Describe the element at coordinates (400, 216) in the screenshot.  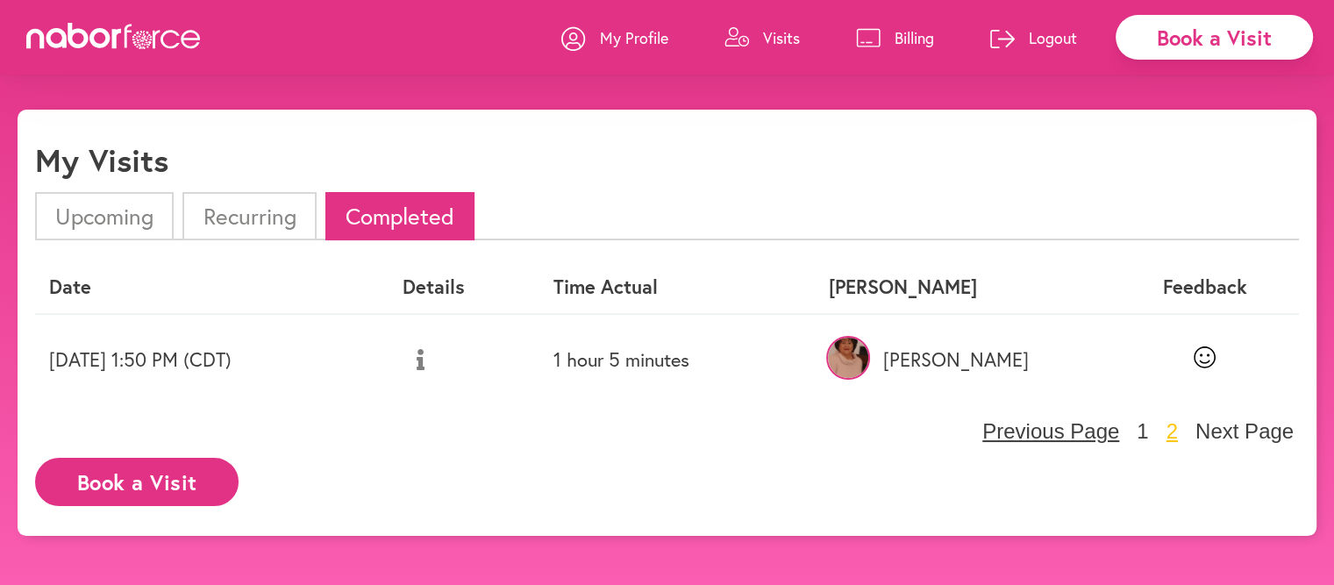
I see `li: Completed` at that location.